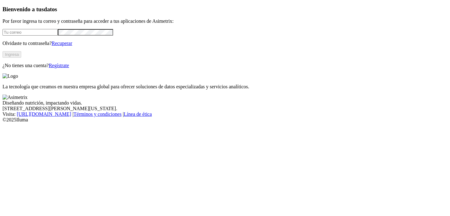  Describe the element at coordinates (10, 76) in the screenshot. I see `img: Logo` at that location.